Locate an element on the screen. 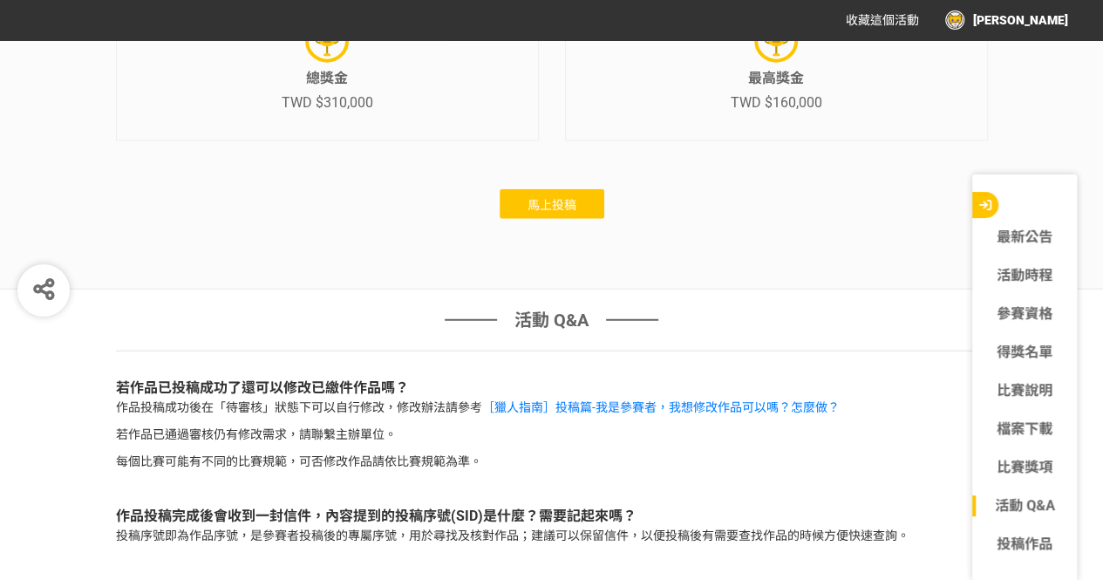  a: 檔案下載 is located at coordinates (1025, 429).